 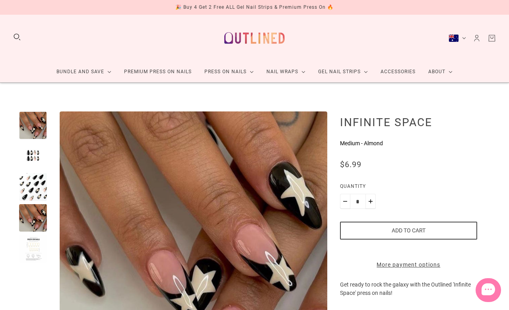 I want to click on a: Premium Press On Nails, so click(x=158, y=72).